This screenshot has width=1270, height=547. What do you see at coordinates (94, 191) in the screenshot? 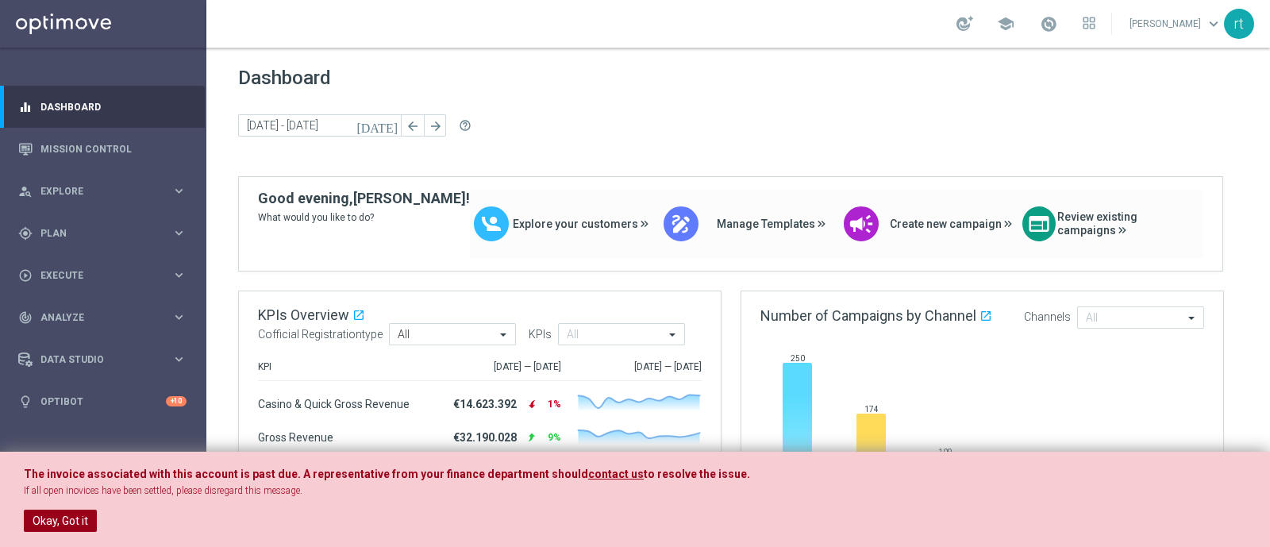
I see `div: Explore` at bounding box center [94, 191].